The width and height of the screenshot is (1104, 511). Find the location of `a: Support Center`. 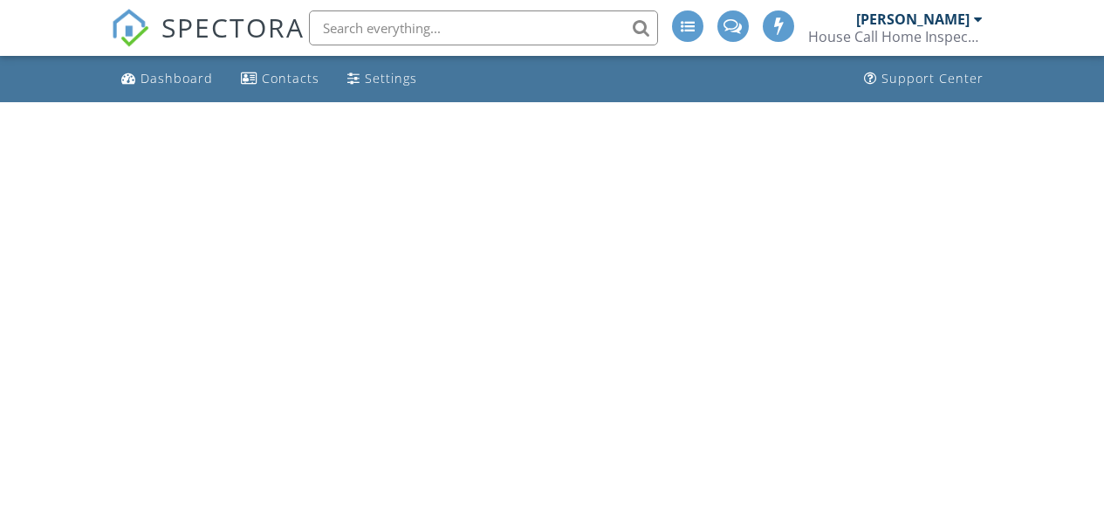

a: Support Center is located at coordinates (924, 79).